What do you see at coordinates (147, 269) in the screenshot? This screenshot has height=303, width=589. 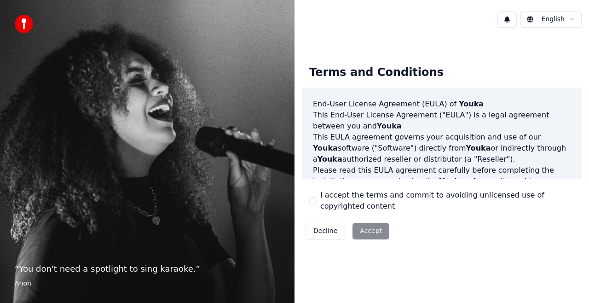 I see `p: “ You don't need a spotlight to sing karaoke. ”` at bounding box center [147, 269].